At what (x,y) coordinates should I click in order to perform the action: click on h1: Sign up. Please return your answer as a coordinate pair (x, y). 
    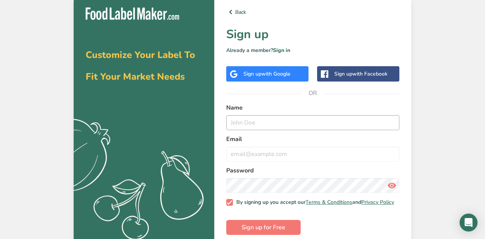
    Looking at the image, I should click on (312, 34).